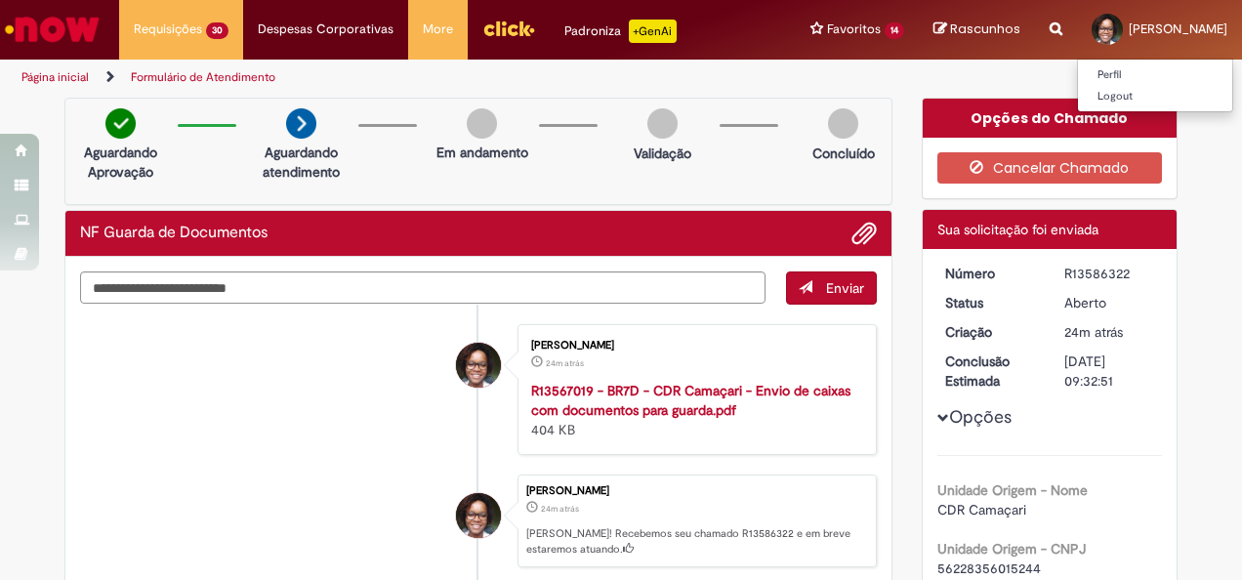  What do you see at coordinates (895, 30) in the screenshot?
I see `span: 14` at bounding box center [895, 30].